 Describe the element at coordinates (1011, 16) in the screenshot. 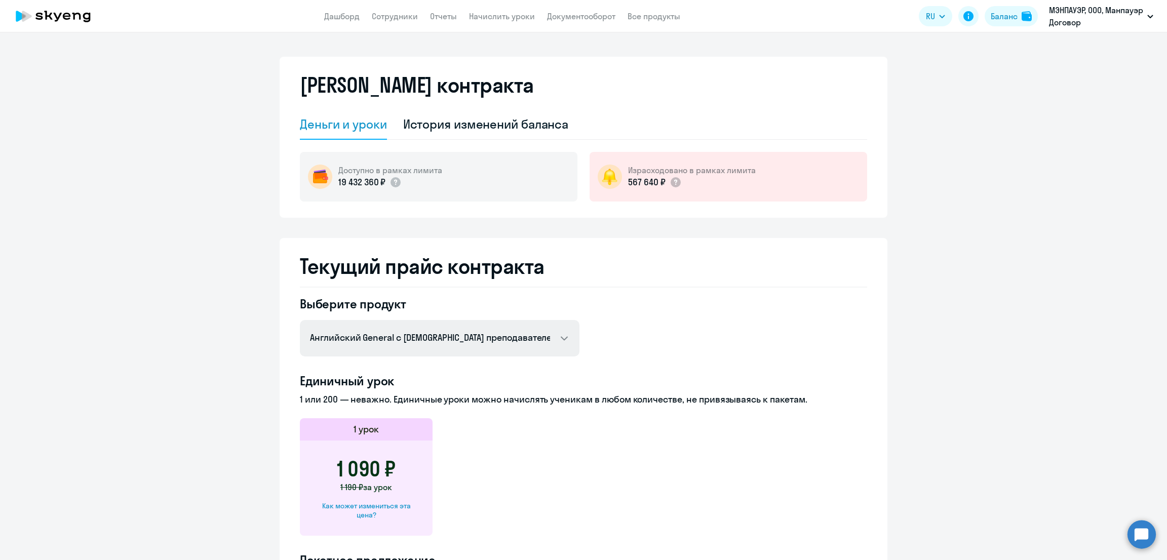

I see `button: Балансbalance` at that location.